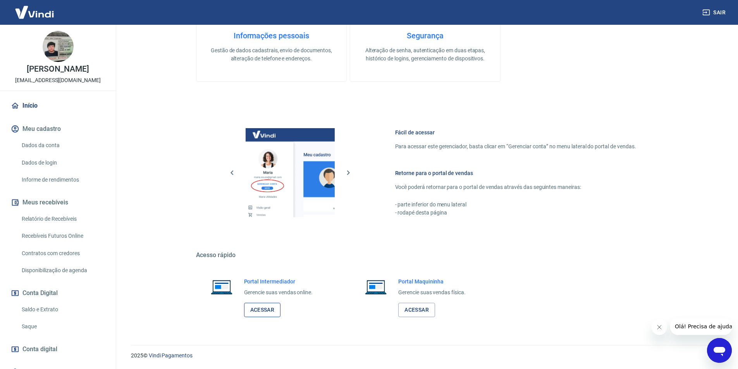 The width and height of the screenshot is (738, 369). I want to click on button: Meus recebíveis, so click(58, 203).